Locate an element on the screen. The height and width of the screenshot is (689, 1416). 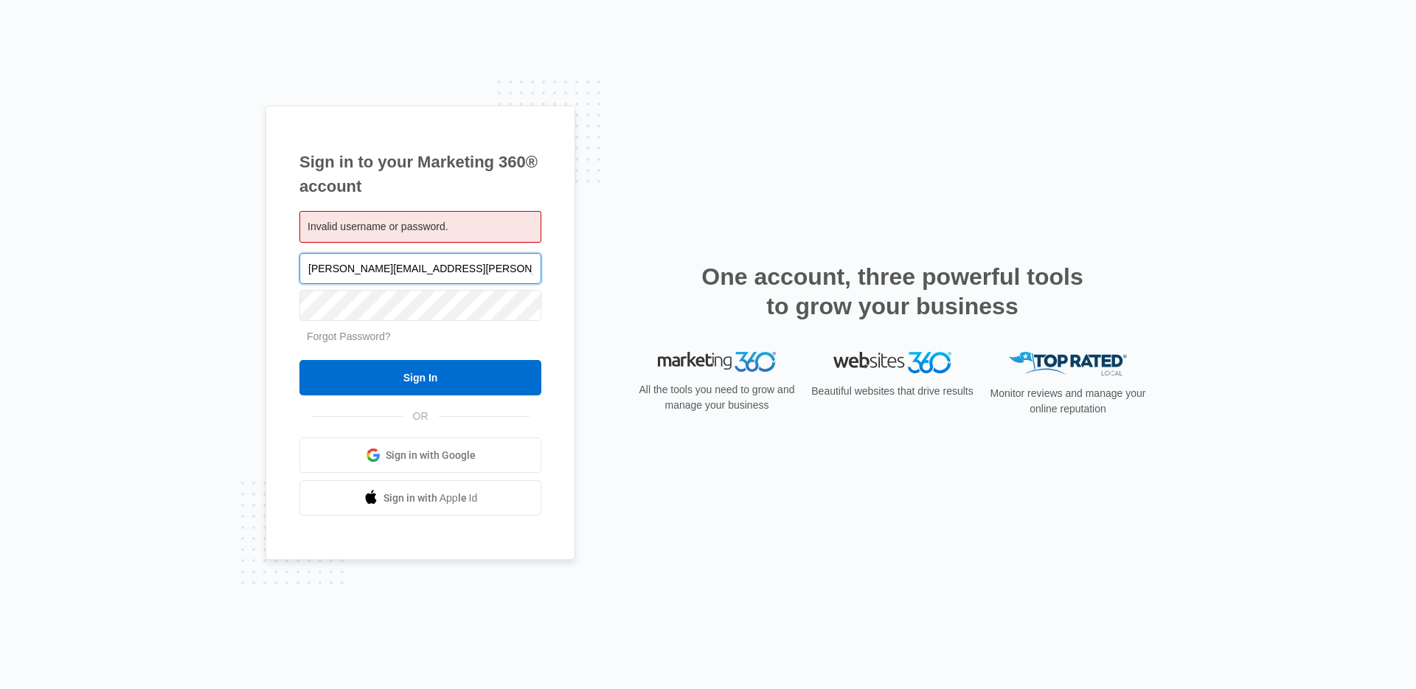
h1: Sign in to your Marketing 360® account is located at coordinates (421, 174).